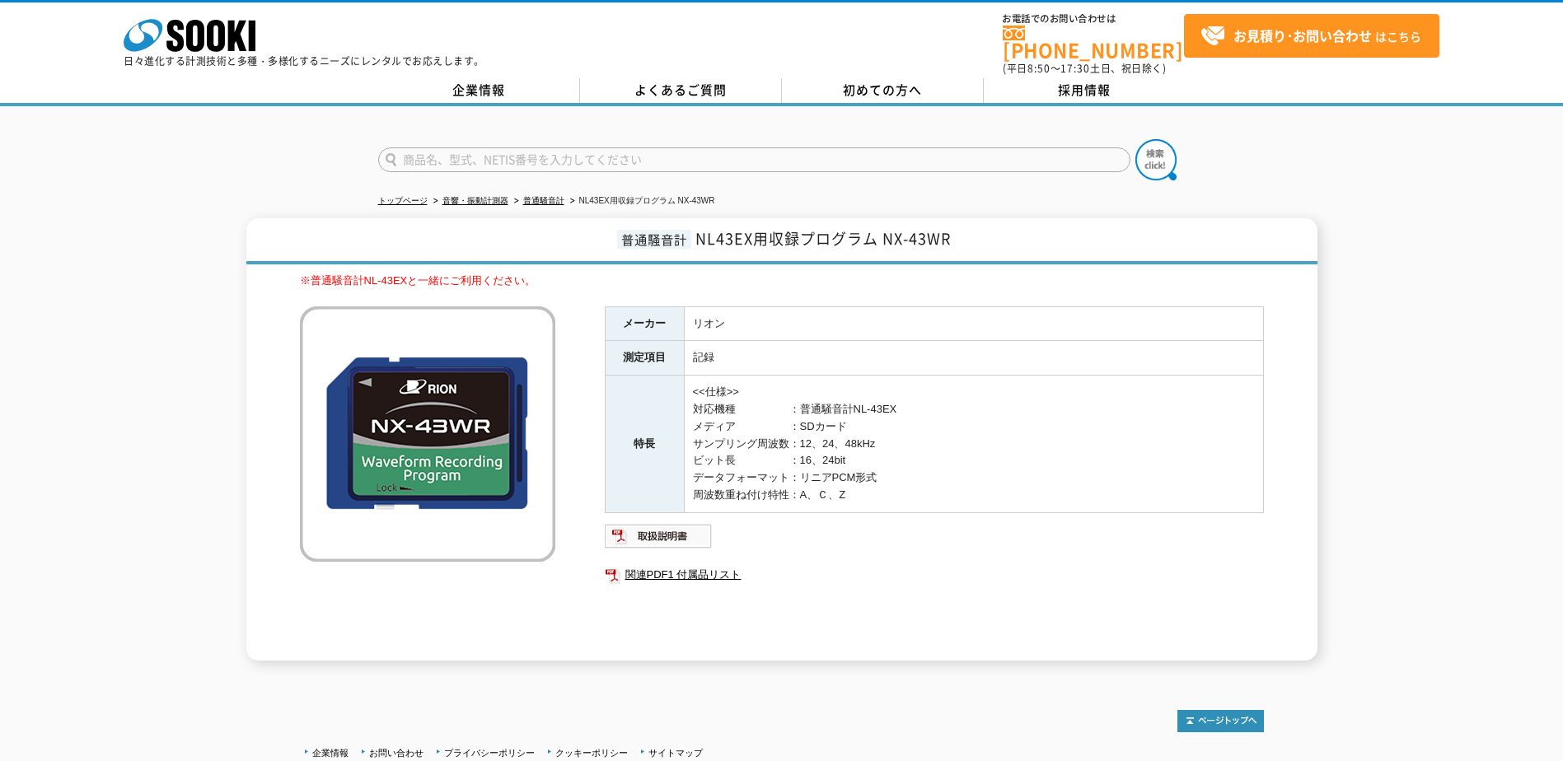 The height and width of the screenshot is (761, 1563). What do you see at coordinates (782, 281) in the screenshot?
I see `p: ※普通騒音計NL-43EXと一緒にご利用ください。` at bounding box center [782, 281].